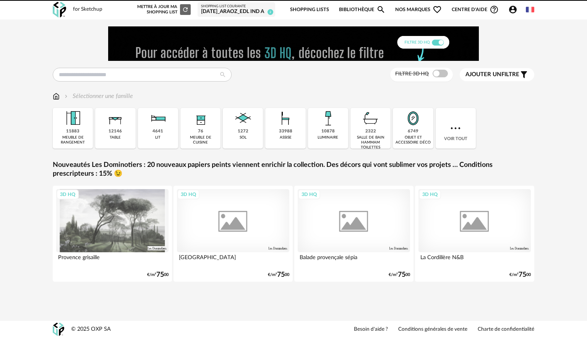 The image size is (587, 338). What do you see at coordinates (201, 118) in the screenshot?
I see `img: Rangement.png` at bounding box center [201, 118].